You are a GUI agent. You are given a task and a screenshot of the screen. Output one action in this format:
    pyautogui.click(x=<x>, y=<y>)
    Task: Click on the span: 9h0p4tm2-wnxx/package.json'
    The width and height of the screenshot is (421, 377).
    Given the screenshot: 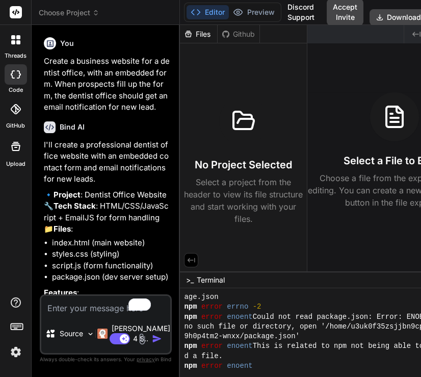 What is the action you would take?
    pyautogui.click(x=242, y=336)
    